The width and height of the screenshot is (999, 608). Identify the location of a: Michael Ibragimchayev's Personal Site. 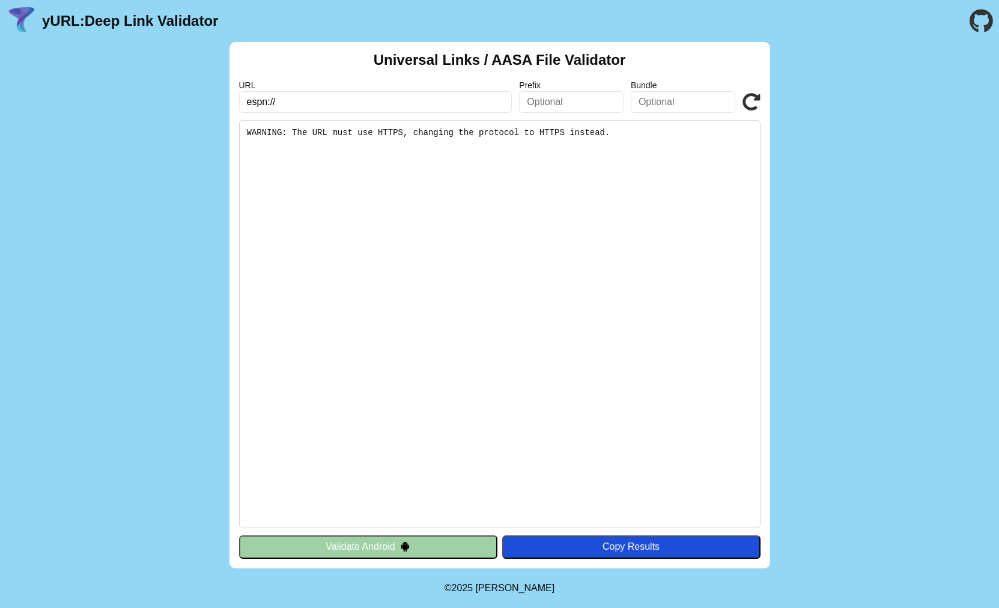
(515, 588).